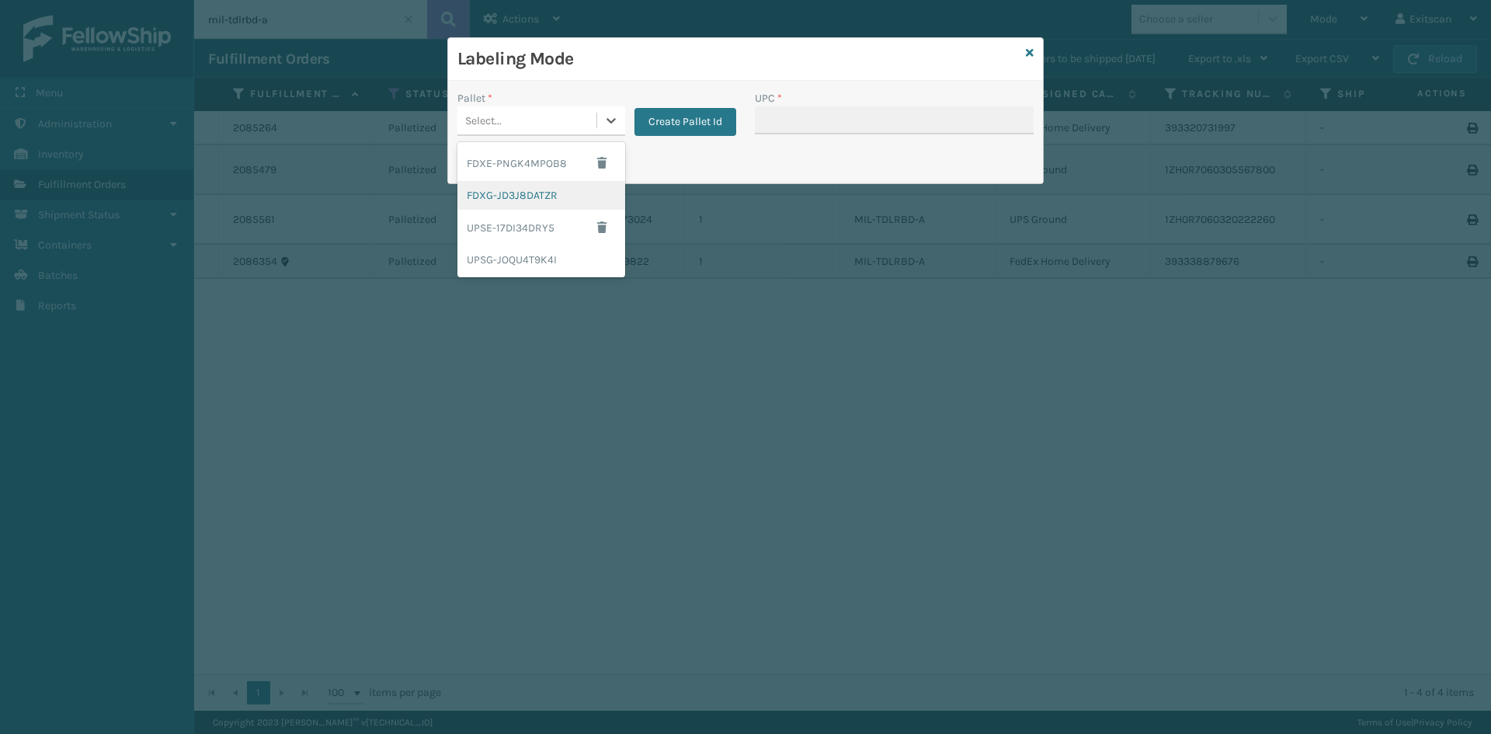  What do you see at coordinates (768, 98) in the screenshot?
I see `label: UPC` at bounding box center [768, 98].